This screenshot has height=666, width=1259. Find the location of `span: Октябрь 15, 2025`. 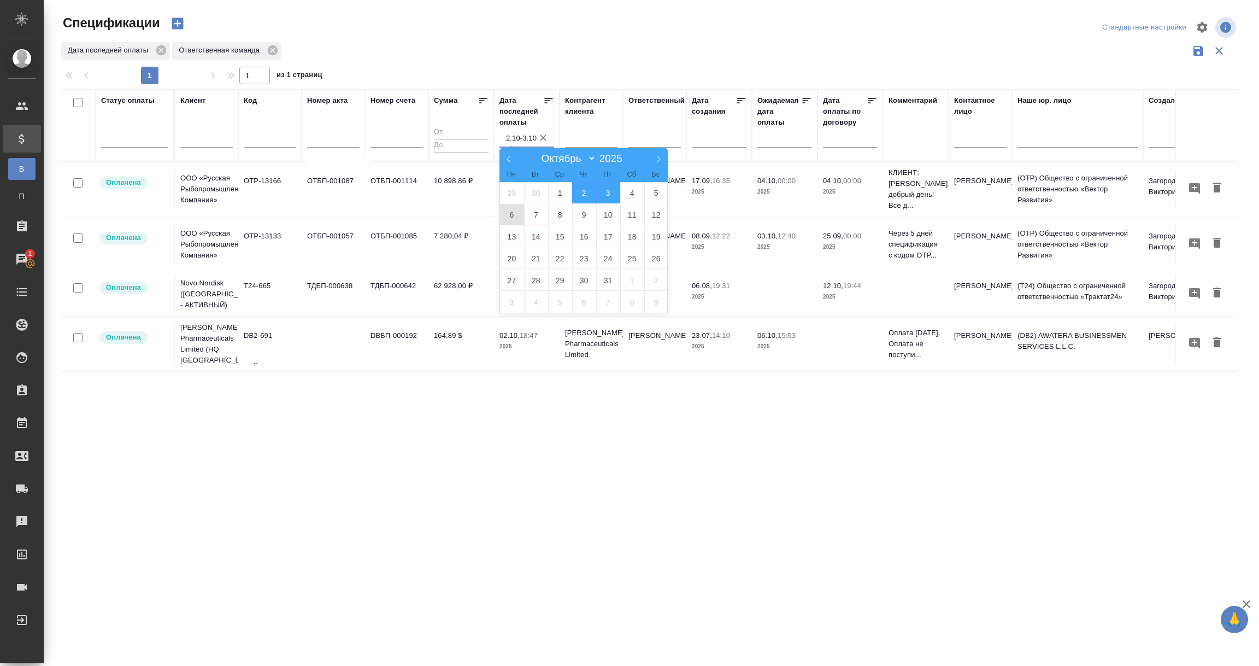

span: Октябрь 15, 2025 is located at coordinates (560, 236).